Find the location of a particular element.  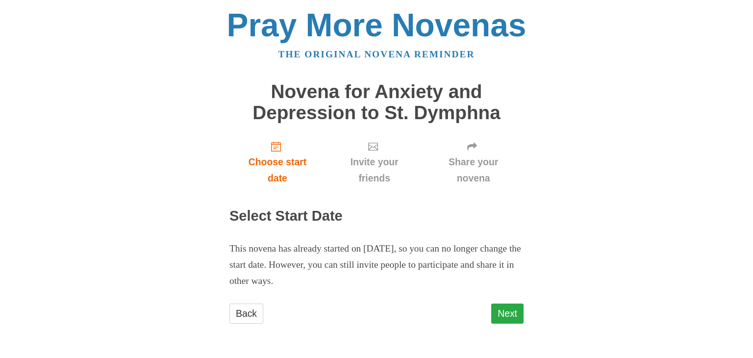

a: Choose start date is located at coordinates (278, 162).